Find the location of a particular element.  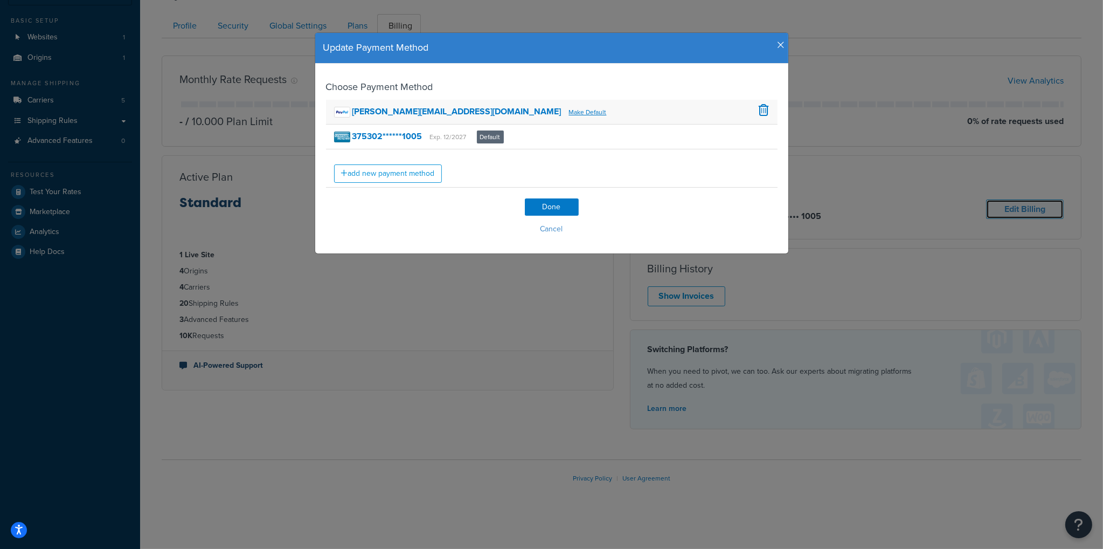

h4: Update Payment Method is located at coordinates (552, 48).